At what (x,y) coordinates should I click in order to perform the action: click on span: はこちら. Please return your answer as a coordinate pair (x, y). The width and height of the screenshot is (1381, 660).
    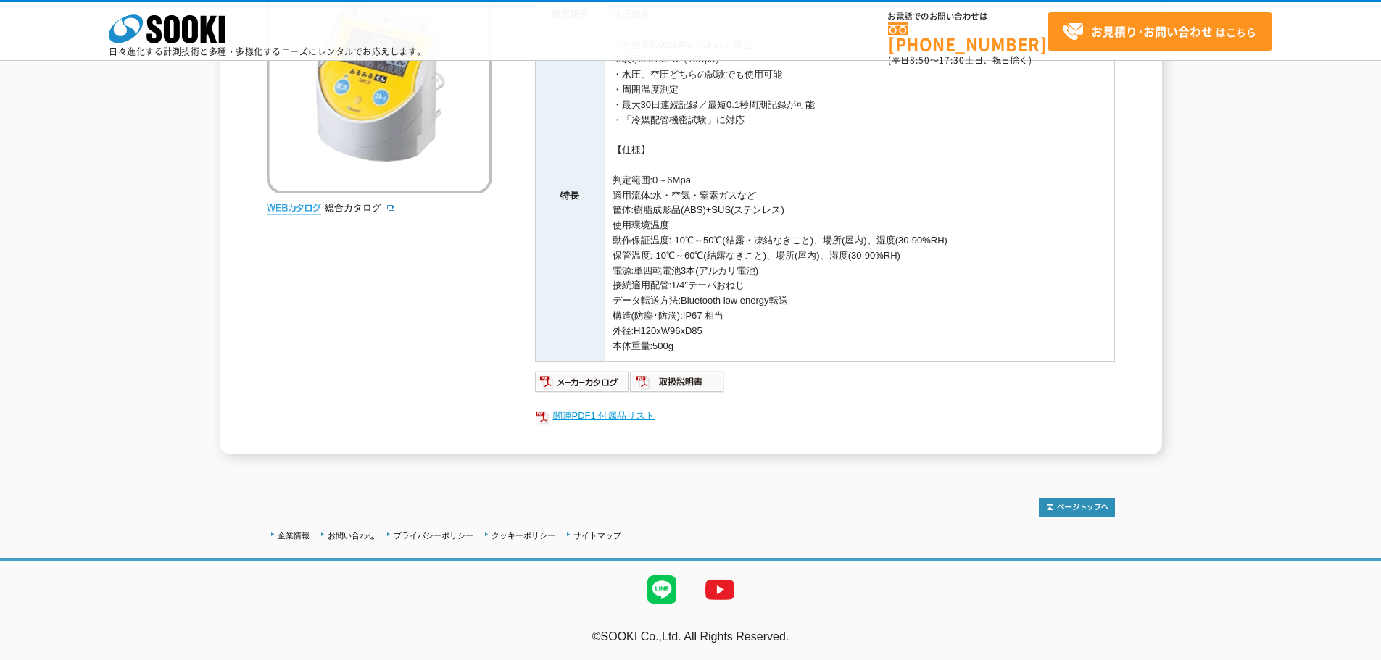
    Looking at the image, I should click on (1159, 32).